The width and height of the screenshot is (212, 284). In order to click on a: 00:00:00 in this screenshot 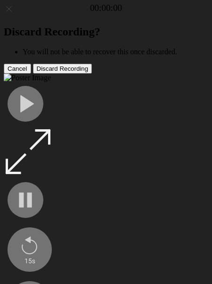, I will do `click(106, 8)`.